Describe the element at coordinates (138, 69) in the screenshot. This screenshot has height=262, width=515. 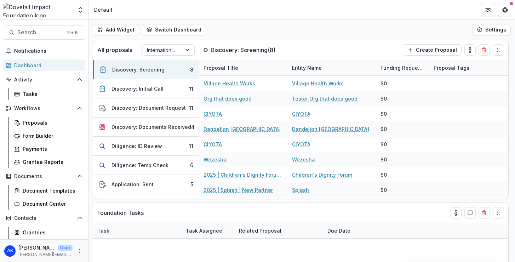
I see `div: Discovery: Screening` at that location.